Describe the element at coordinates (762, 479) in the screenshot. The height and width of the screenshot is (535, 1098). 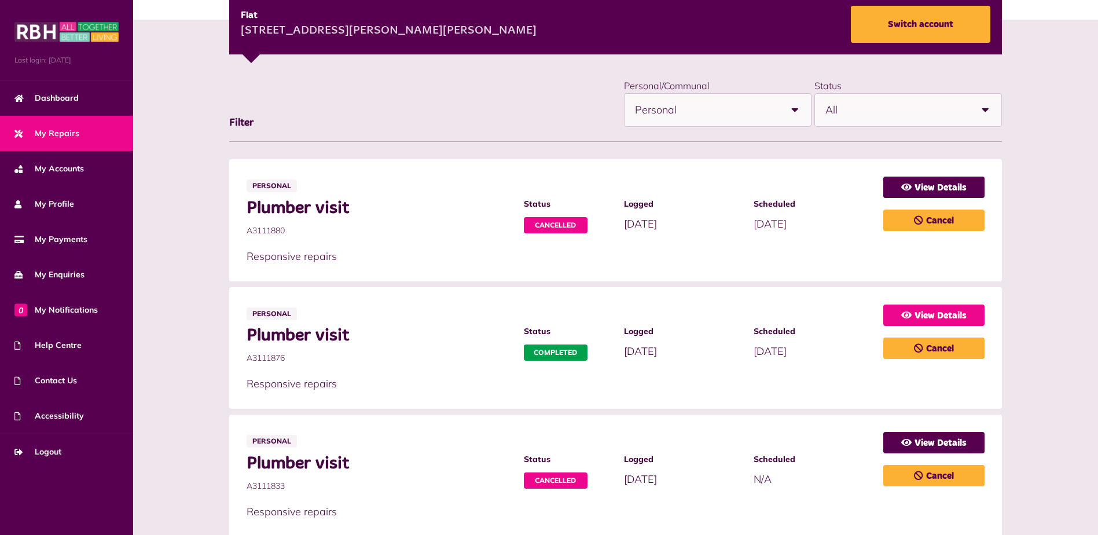
I see `span: N/A` at that location.